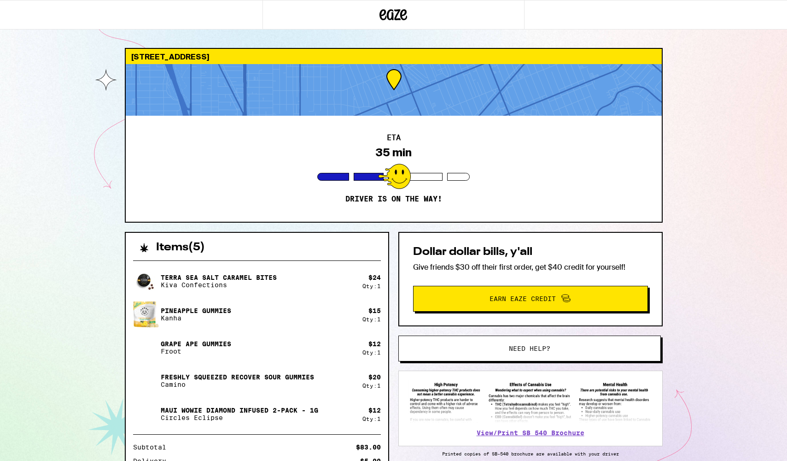  What do you see at coordinates (531, 433) in the screenshot?
I see `a: View/Print SB 540 Brochure` at bounding box center [531, 433].